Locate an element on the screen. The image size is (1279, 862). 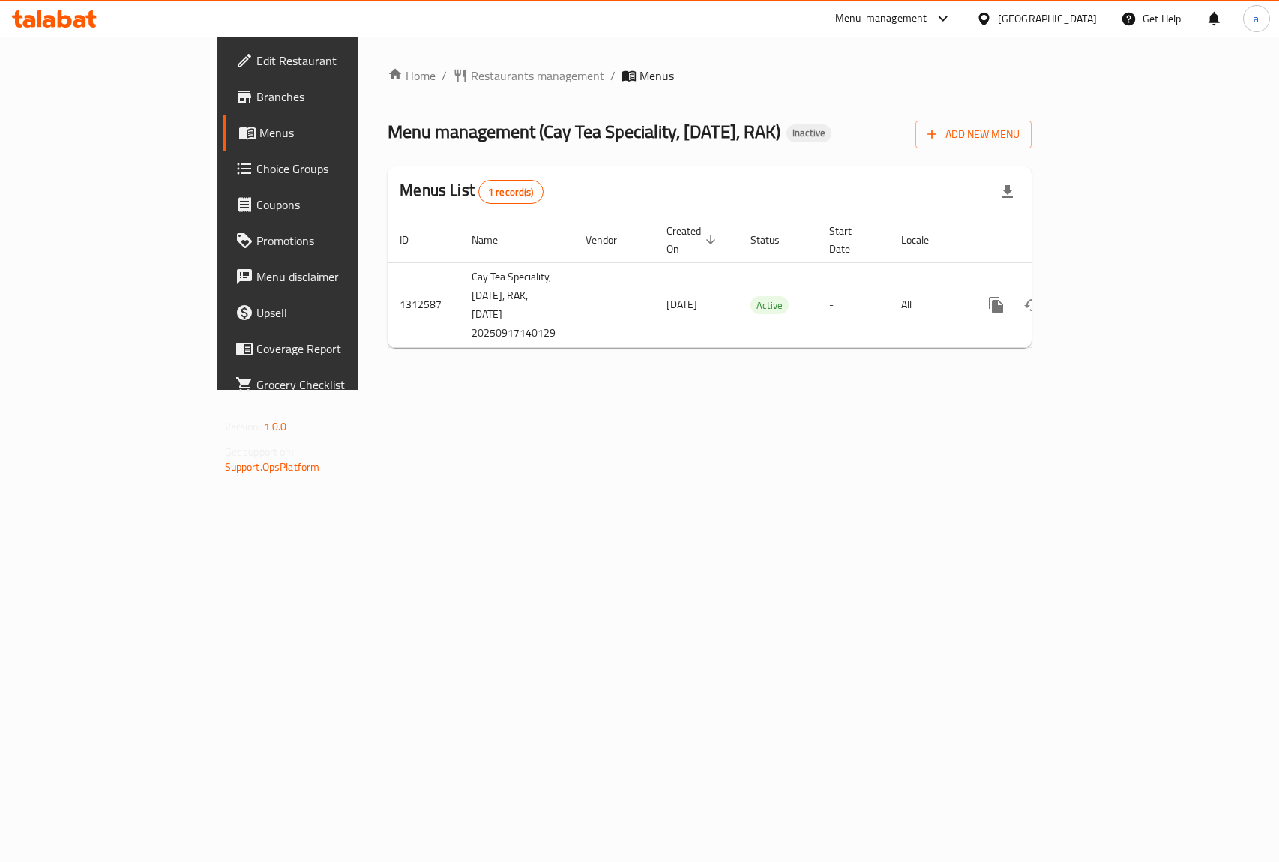
div: Menu-management is located at coordinates (881, 19).